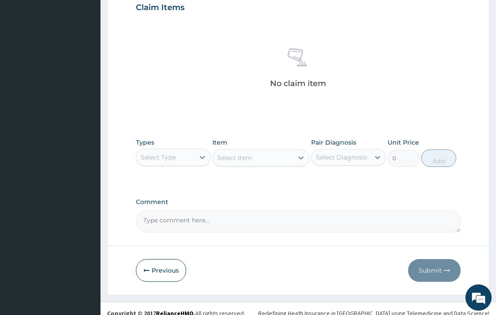  Describe the element at coordinates (341, 157) in the screenshot. I see `div: Select Diagnosis` at that location.